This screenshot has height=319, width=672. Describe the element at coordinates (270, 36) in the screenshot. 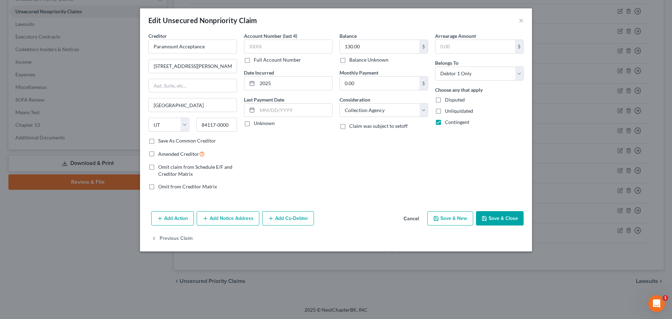

I see `label: Account Number (last 4)` at that location.